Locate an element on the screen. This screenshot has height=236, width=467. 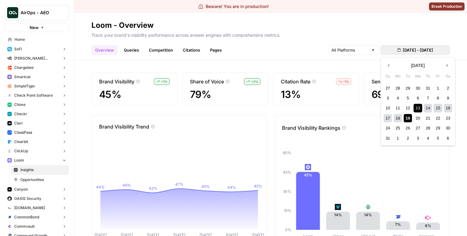
p: Brand Visibility Rankings is located at coordinates (311, 128).